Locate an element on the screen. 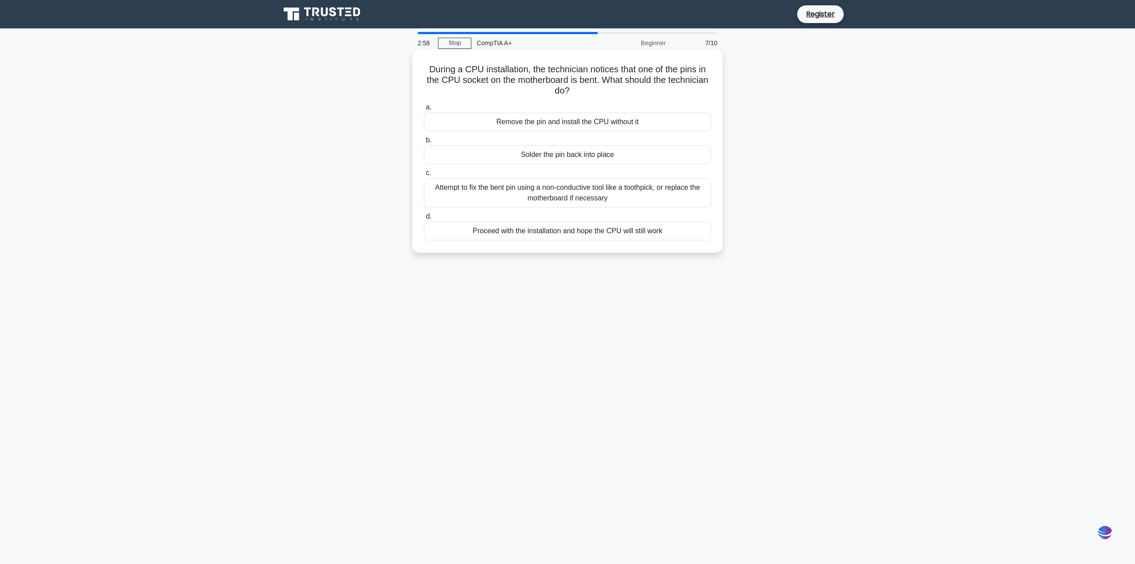 The width and height of the screenshot is (1135, 564). span: b. is located at coordinates (428, 140).